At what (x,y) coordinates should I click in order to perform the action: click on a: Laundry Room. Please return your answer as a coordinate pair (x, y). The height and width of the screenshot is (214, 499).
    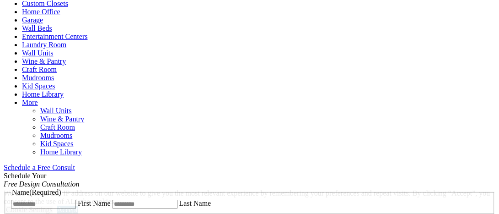
    Looking at the image, I should click on (44, 44).